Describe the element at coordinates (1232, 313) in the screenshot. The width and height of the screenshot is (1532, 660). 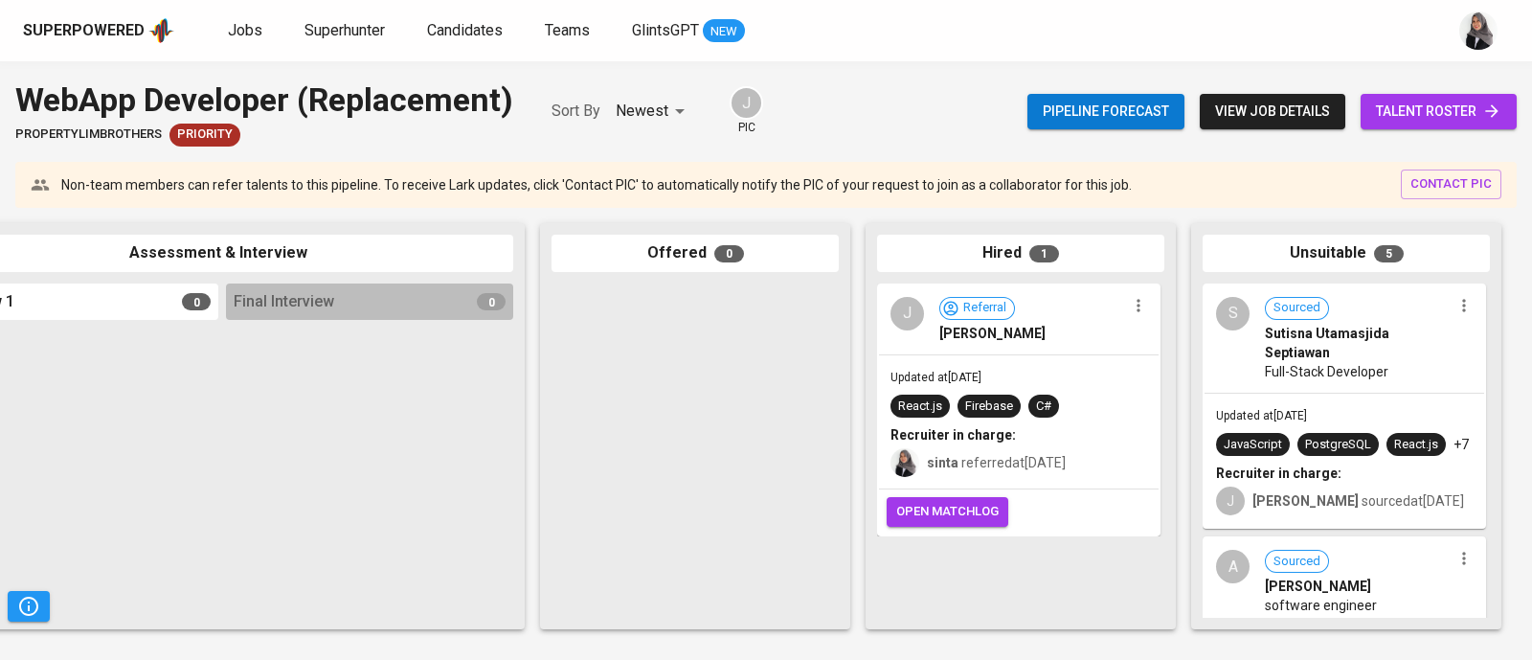
I see `div: S` at that location.